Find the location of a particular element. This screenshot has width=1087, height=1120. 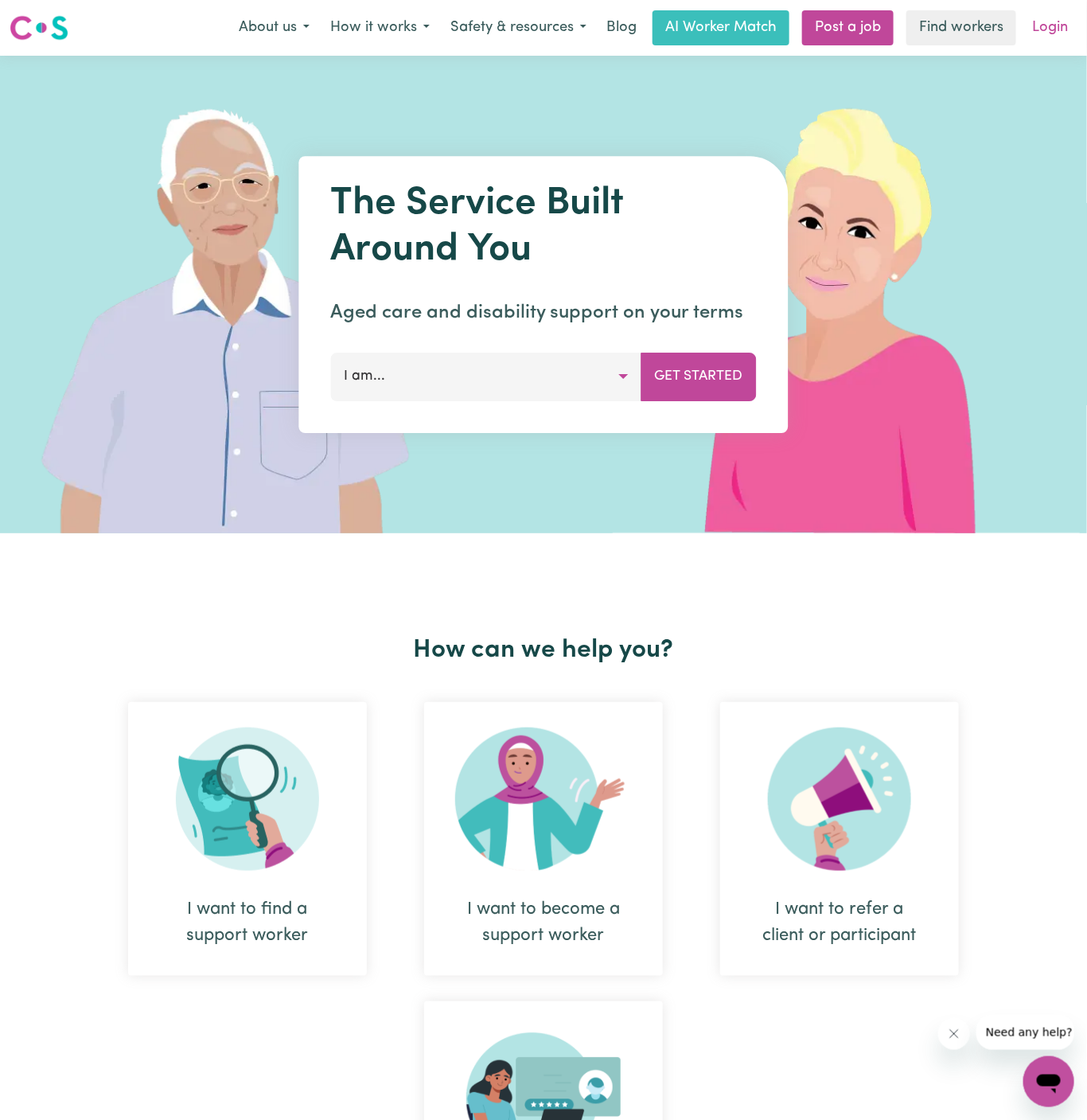

a: AI Worker Match is located at coordinates (721, 28).